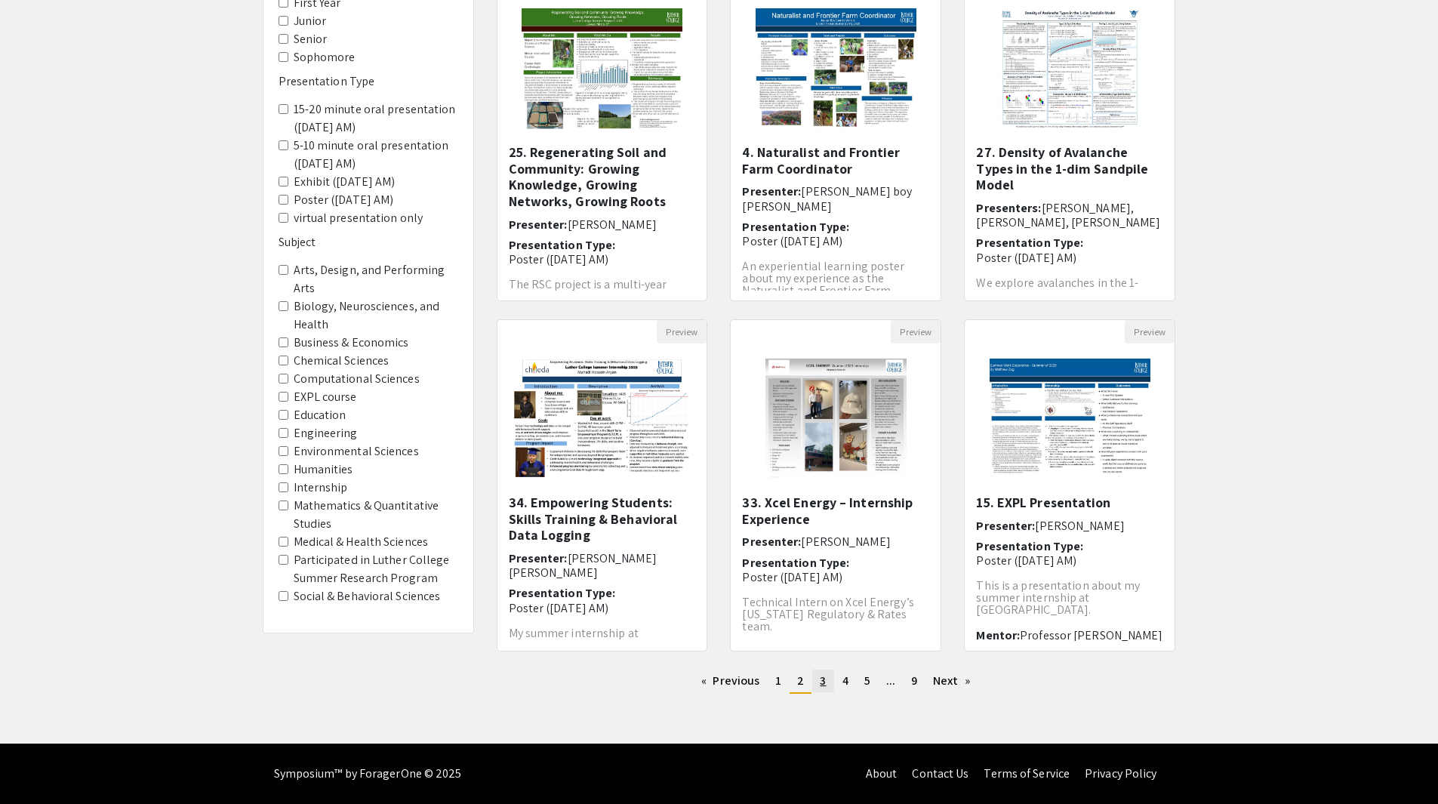  Describe the element at coordinates (341, 361) in the screenshot. I see `label: Chemical Sciences` at that location.